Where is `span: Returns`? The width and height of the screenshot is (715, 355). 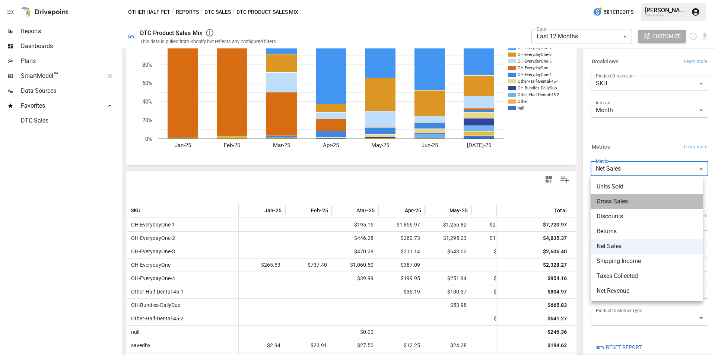 span: Returns is located at coordinates (647, 231).